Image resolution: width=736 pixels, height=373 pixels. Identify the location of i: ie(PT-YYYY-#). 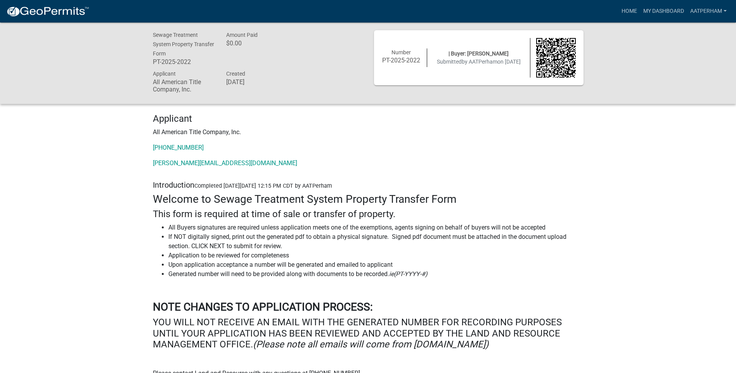
(408, 274).